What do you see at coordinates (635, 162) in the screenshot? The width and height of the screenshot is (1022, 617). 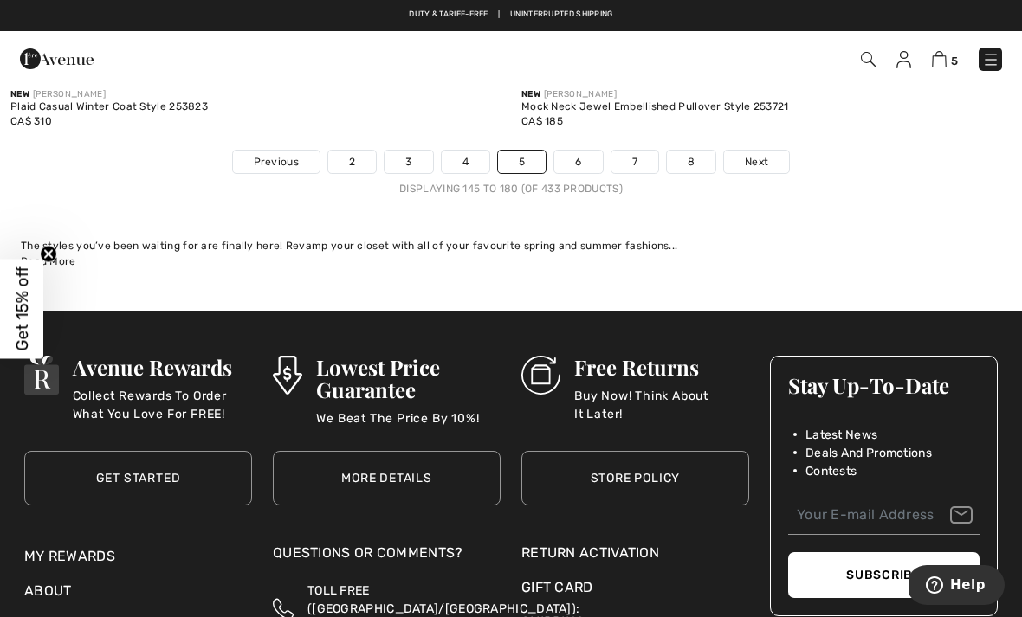 I see `a: 7` at bounding box center [635, 162].